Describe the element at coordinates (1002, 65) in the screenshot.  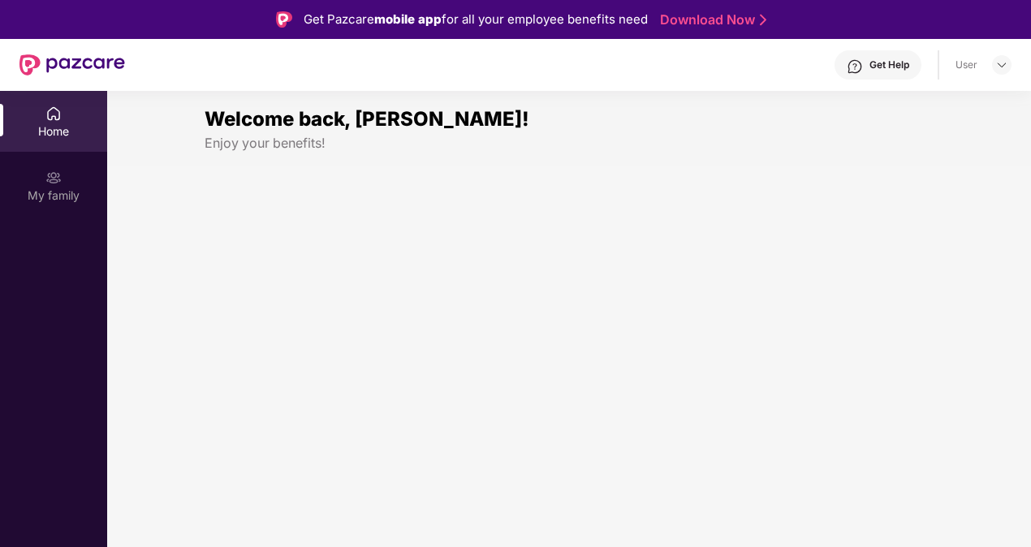
I see `img: svg+xml;base64,PHN2ZyBpZD0iRHJvcGRvd24tMzJ4MzIiIHhtbG5zPSJodHRwOi8vd3d3LnczLm9yZy8yMDAwL3N2ZyIgd2...` at that location.